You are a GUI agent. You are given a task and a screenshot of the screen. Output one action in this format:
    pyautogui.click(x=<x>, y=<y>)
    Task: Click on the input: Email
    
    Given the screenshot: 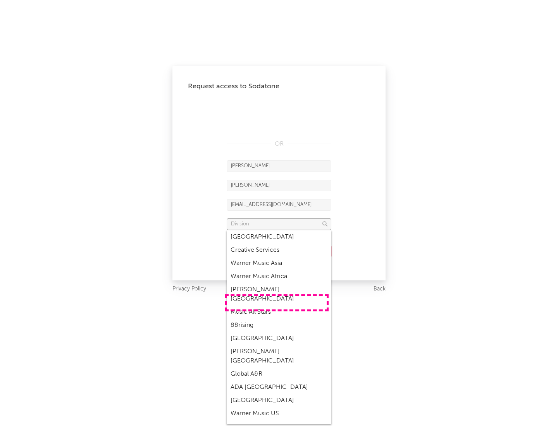 What is the action you would take?
    pyautogui.click(x=279, y=205)
    